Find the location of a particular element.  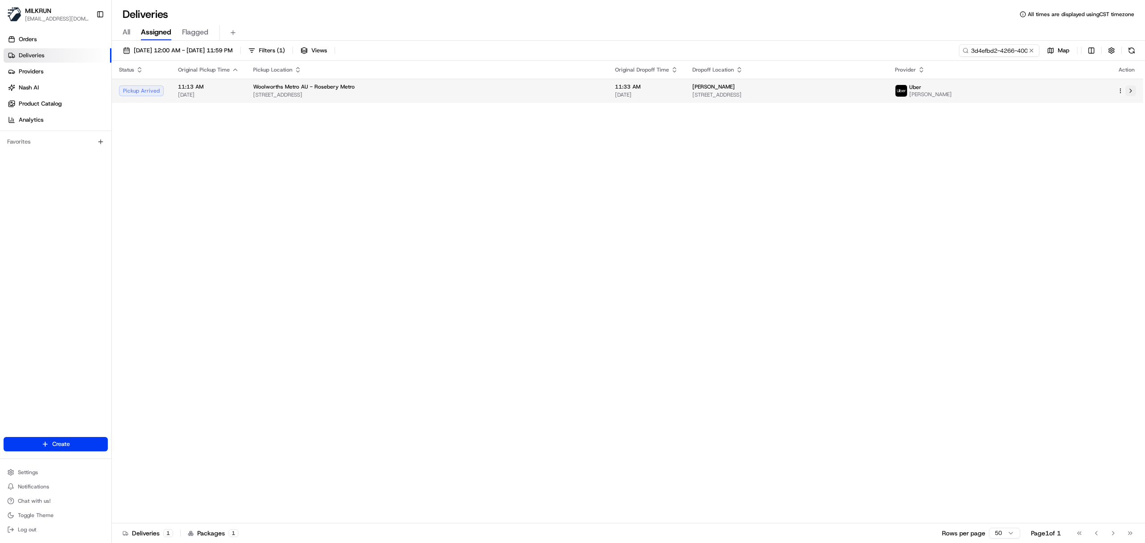

span: Woolworths Metro AU - Rosebery Metro is located at coordinates (304, 87).